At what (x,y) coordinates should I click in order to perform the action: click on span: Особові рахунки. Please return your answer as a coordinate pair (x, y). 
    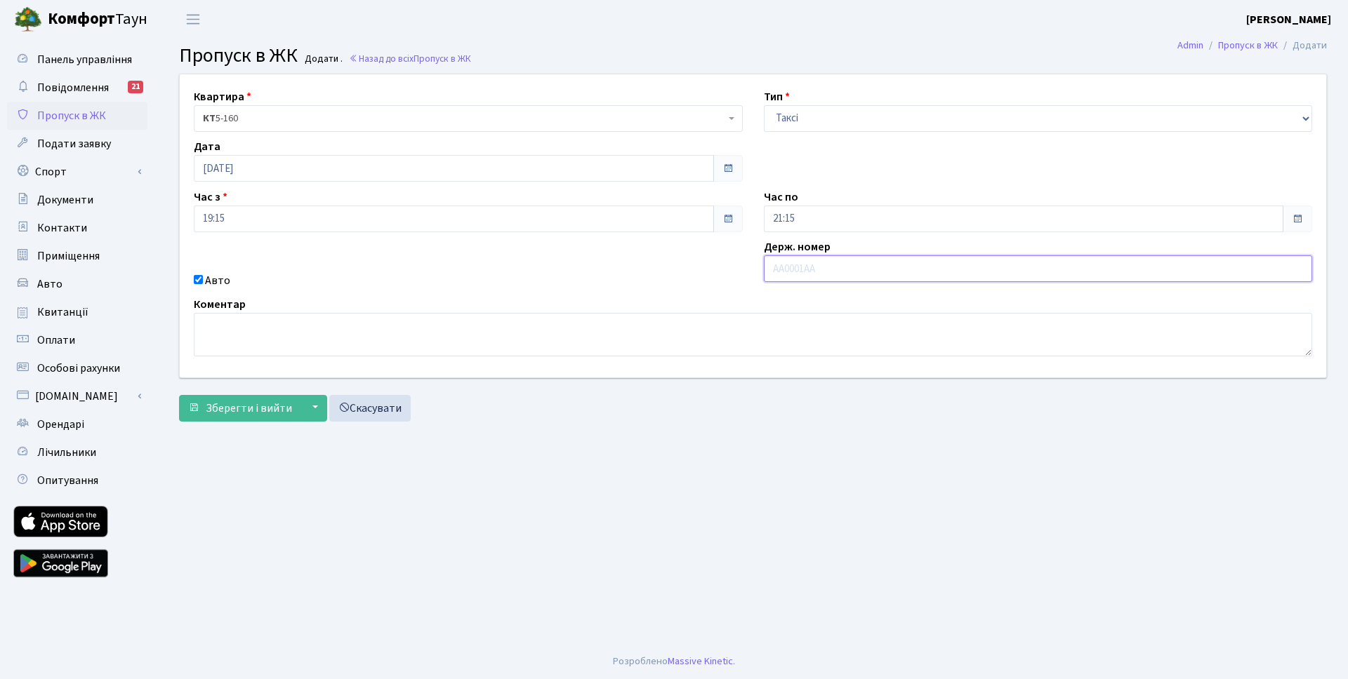
    Looking at the image, I should click on (79, 368).